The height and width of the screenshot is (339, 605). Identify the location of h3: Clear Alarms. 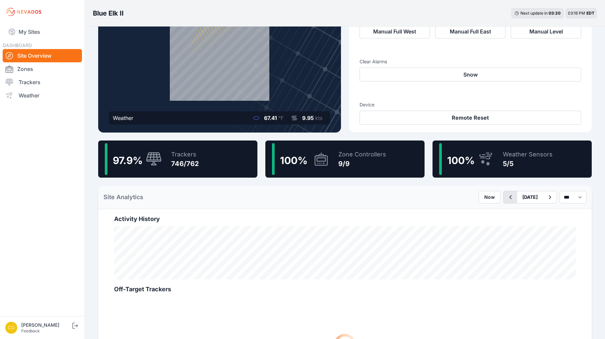
(470, 62).